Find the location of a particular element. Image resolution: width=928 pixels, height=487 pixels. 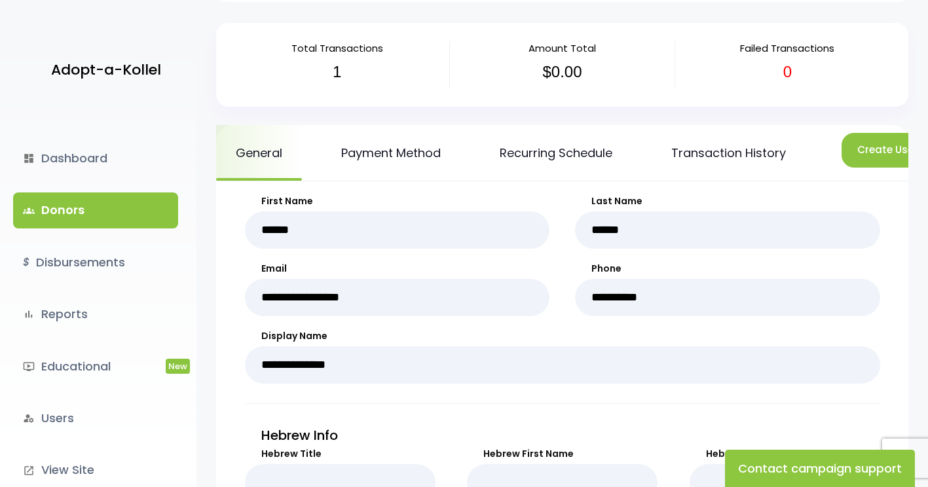

label: Display Name is located at coordinates (563, 336).